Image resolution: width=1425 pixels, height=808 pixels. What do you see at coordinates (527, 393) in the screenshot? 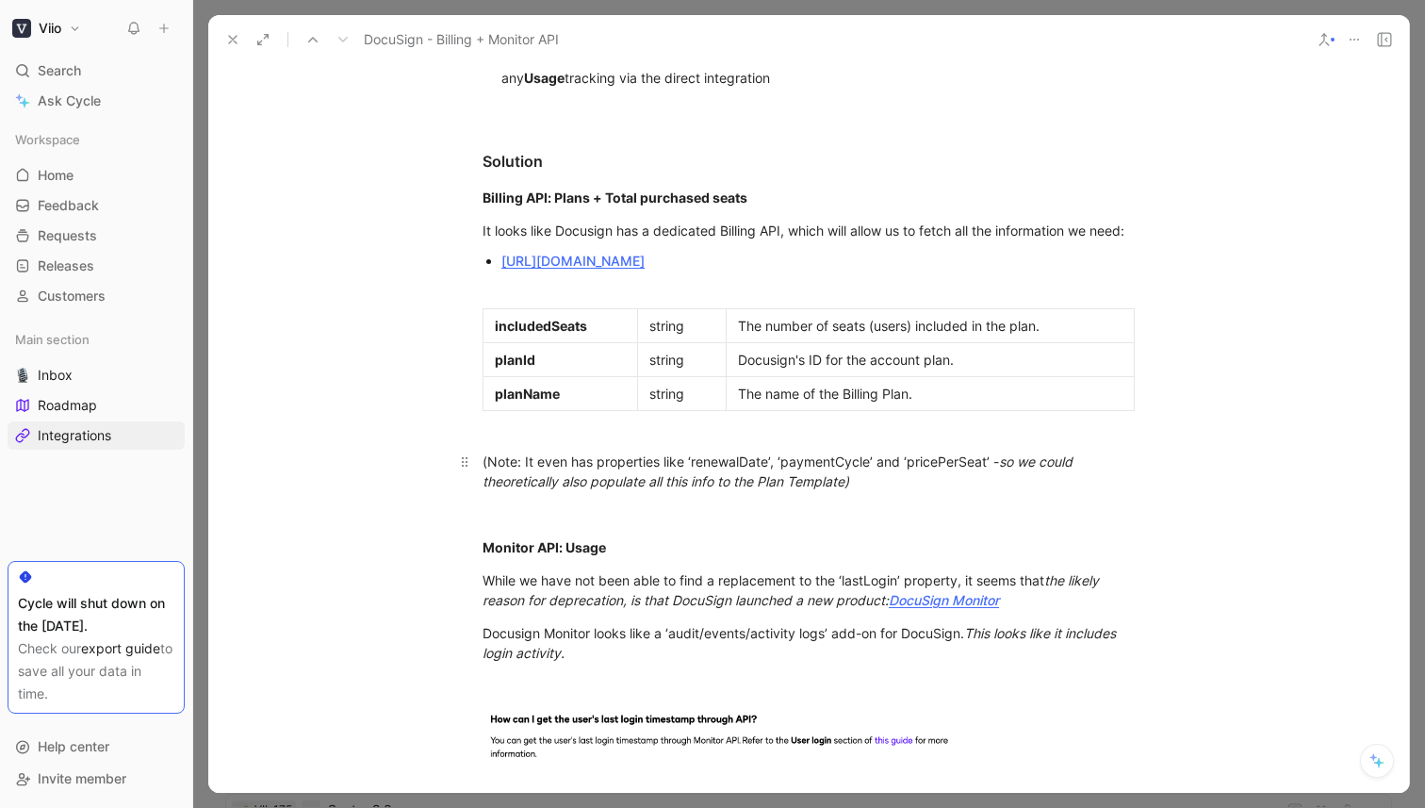
I see `strong: planName` at bounding box center [527, 393].